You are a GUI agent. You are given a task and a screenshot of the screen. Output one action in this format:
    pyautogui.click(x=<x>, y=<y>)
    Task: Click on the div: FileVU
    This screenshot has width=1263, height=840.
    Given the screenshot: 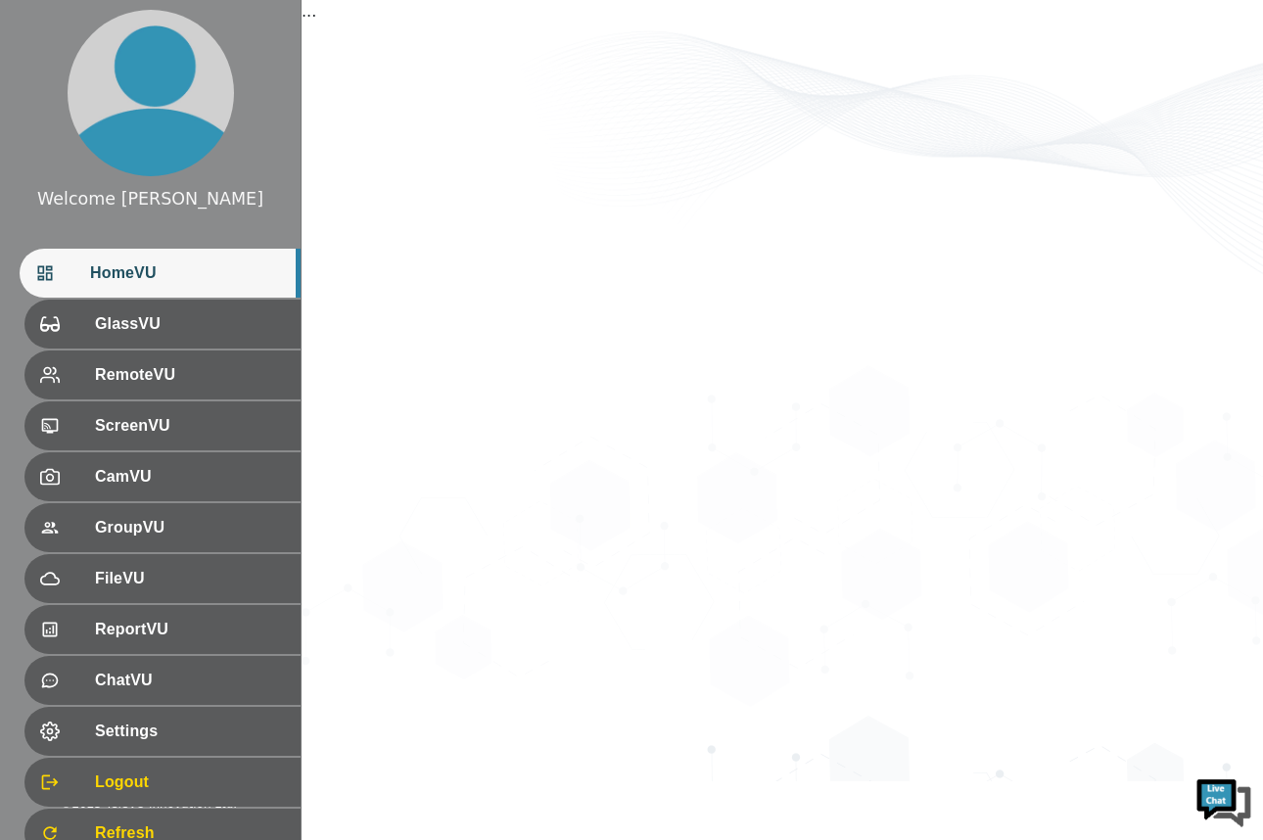 What is the action you would take?
    pyautogui.click(x=162, y=579)
    